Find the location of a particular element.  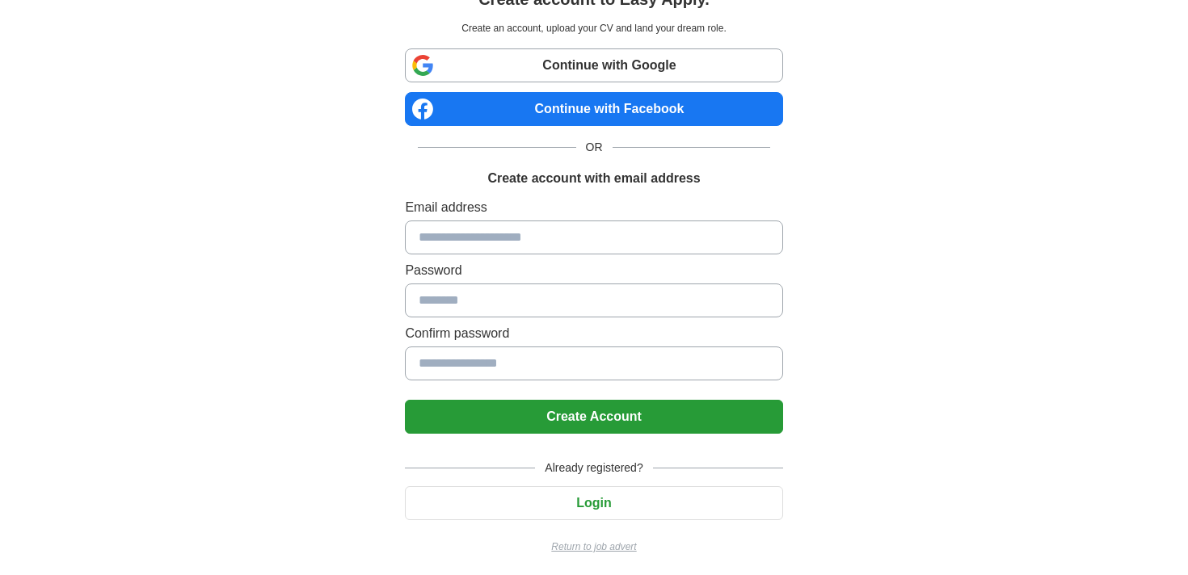

a: Continue with Google is located at coordinates (593, 65).